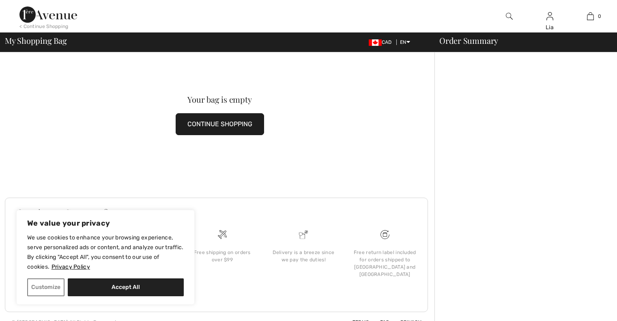 Image resolution: width=617 pixels, height=321 pixels. Describe the element at coordinates (375, 43) in the screenshot. I see `img: Canadian Dollar` at that location.